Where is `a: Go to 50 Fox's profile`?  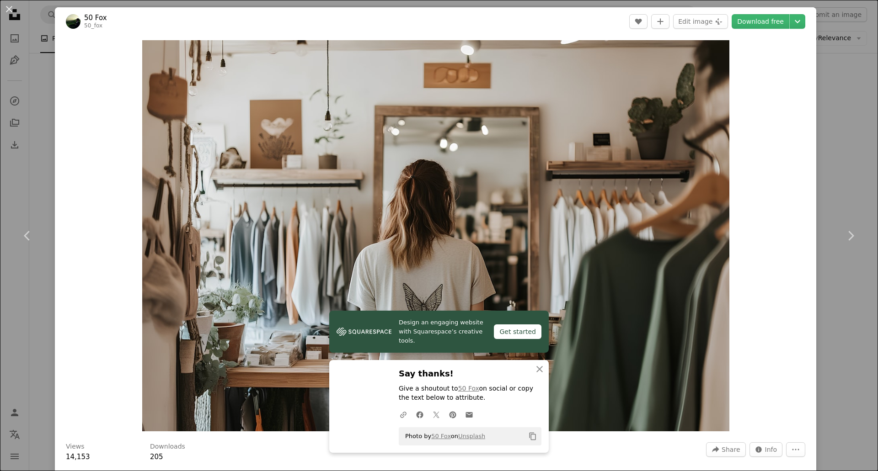 a: Go to 50 Fox's profile is located at coordinates (73, 21).